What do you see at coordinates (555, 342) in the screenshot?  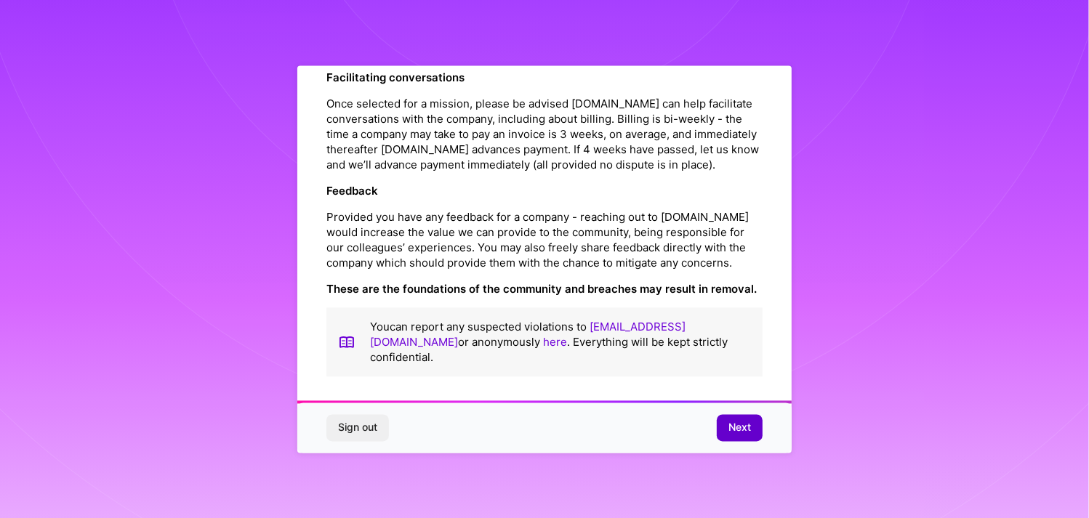 I see `a: here` at bounding box center [555, 342].